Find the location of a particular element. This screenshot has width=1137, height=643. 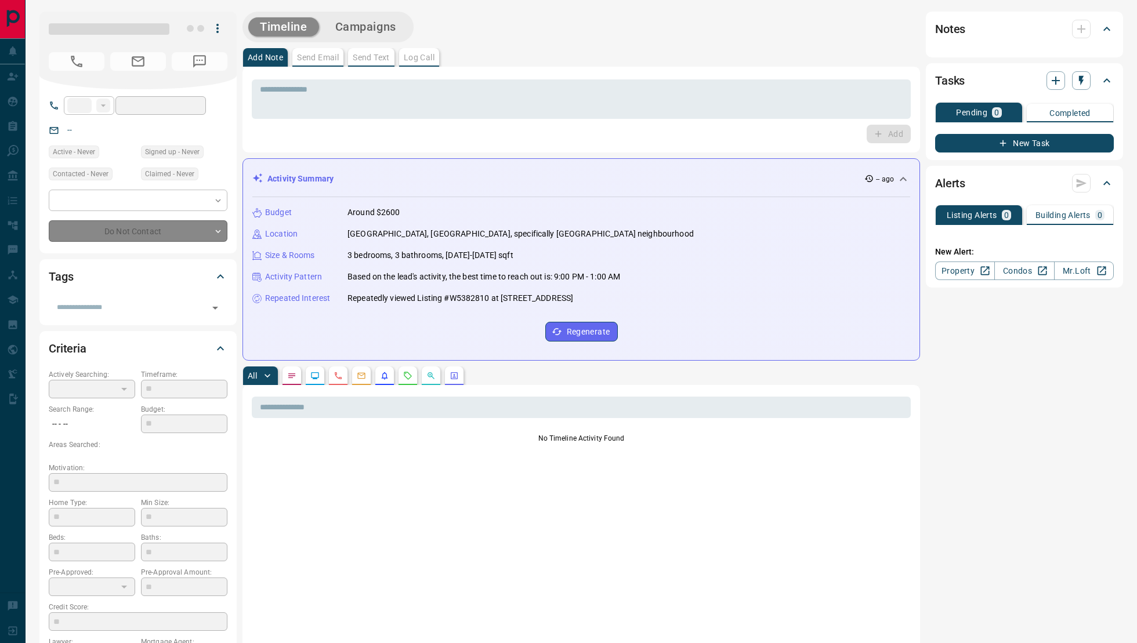

div: Do Not Contact is located at coordinates (138, 231).